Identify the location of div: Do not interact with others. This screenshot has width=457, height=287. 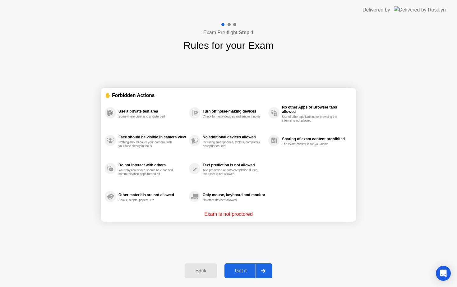
(152, 165).